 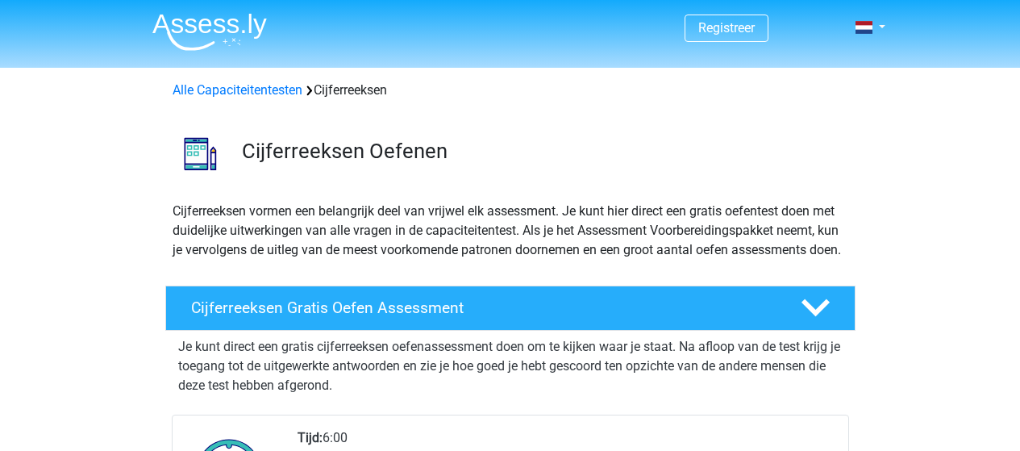 I want to click on h3: Cijferreeksen Oefenen, so click(x=542, y=151).